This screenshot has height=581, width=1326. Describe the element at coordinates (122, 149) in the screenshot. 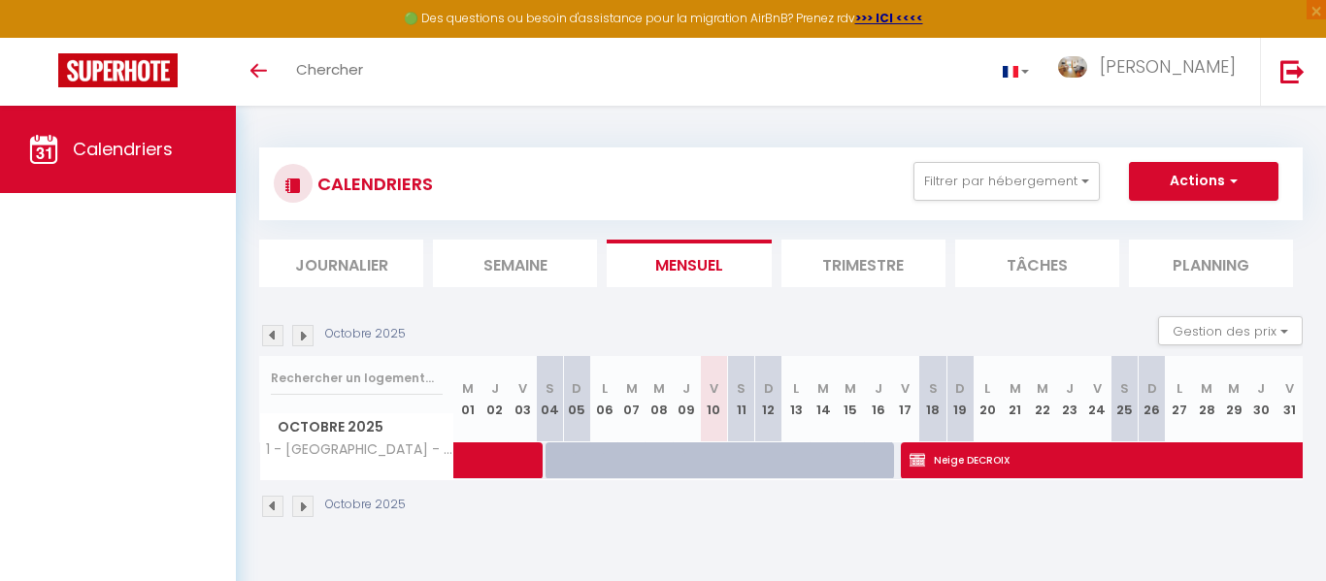

I see `span: Calendriers` at that location.